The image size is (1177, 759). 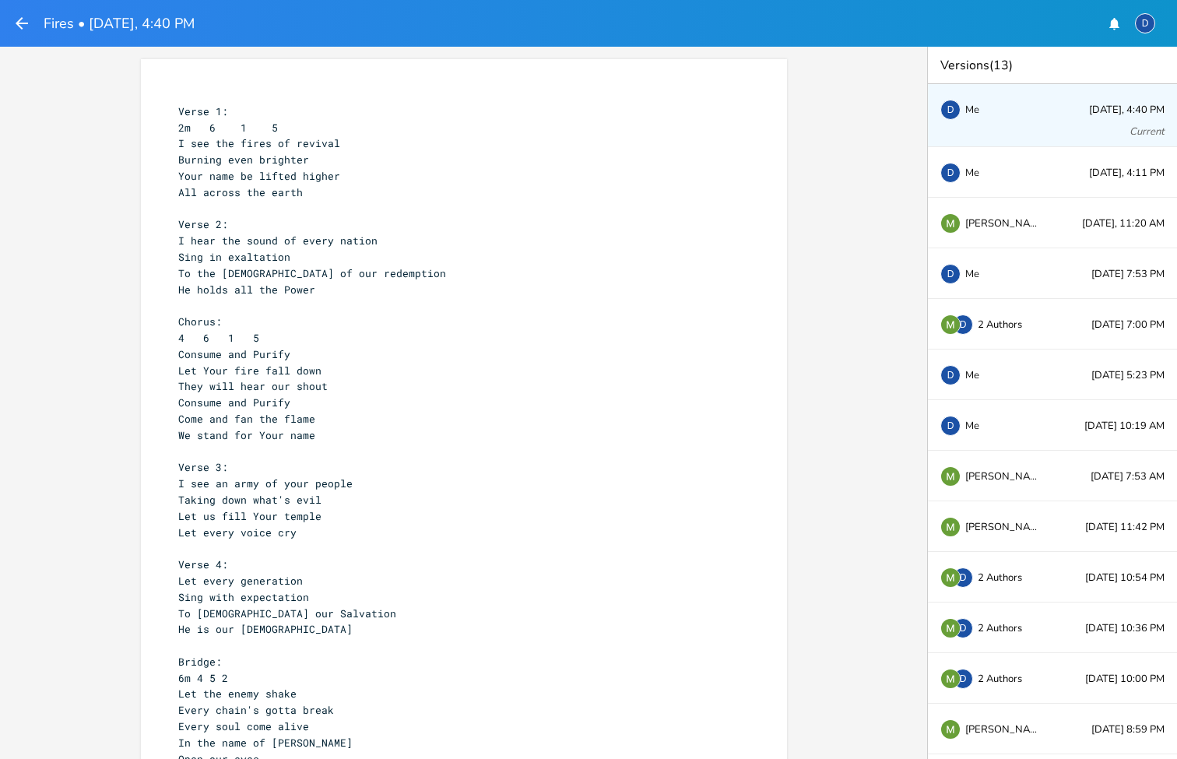 I want to click on span: All across the earth, so click(x=241, y=192).